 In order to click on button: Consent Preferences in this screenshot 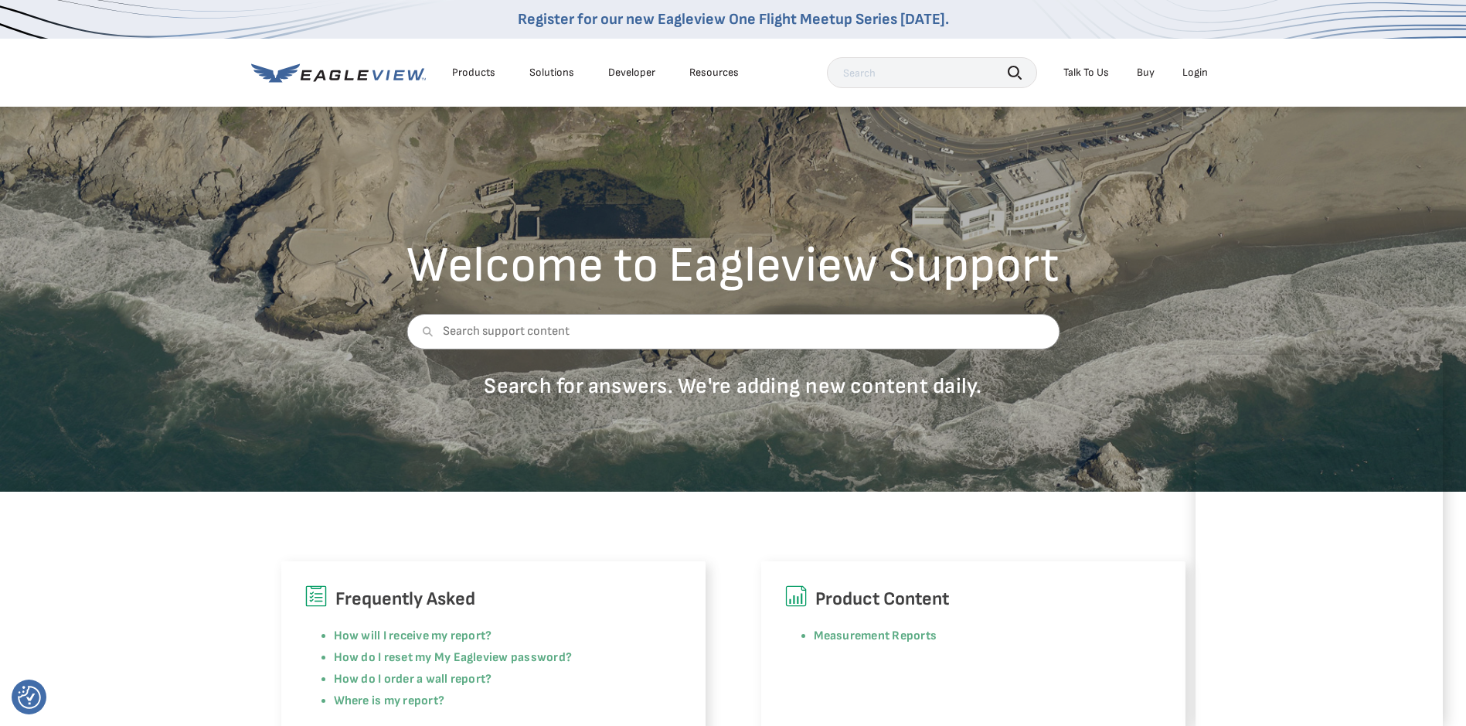, I will do `click(29, 697)`.